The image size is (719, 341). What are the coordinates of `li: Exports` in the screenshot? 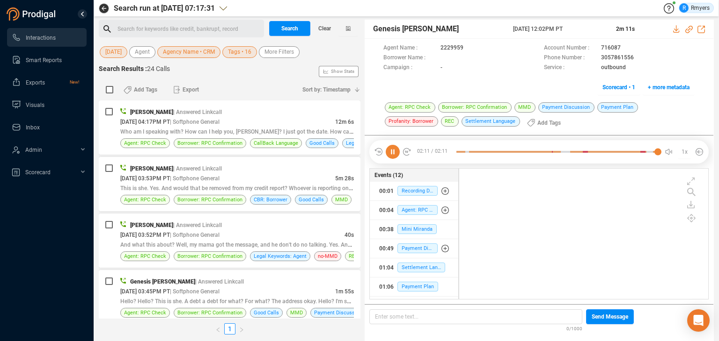 It's located at (47, 82).